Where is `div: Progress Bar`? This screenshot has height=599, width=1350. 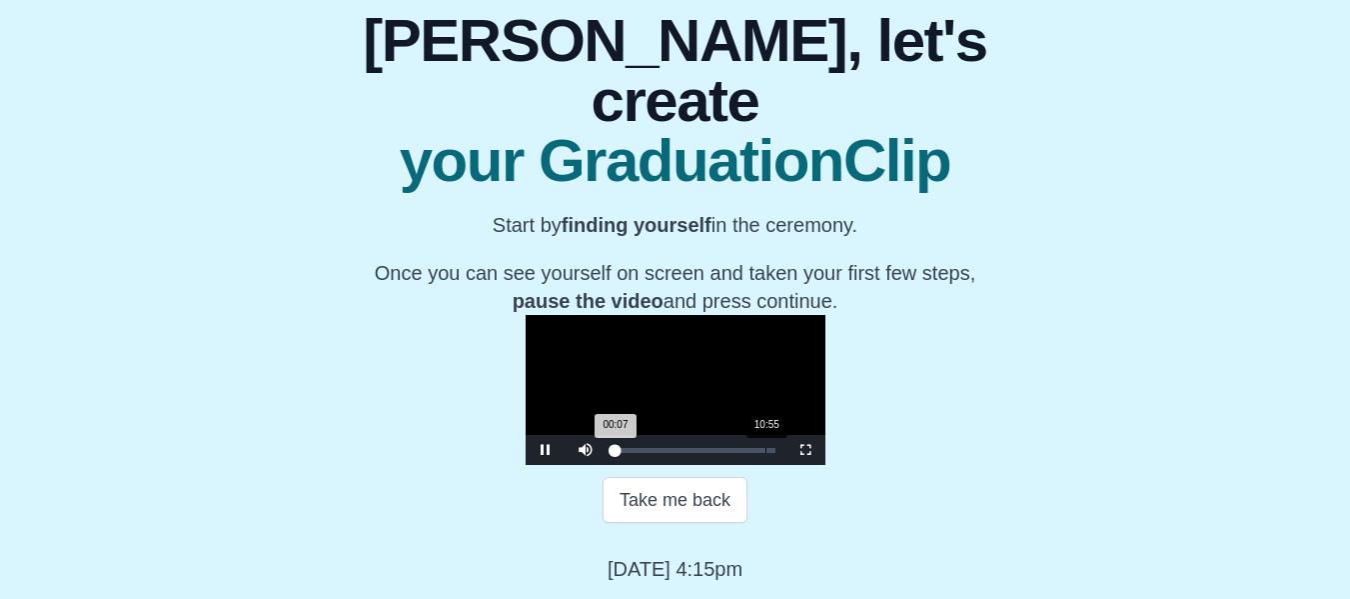 div: Progress Bar is located at coordinates (696, 450).